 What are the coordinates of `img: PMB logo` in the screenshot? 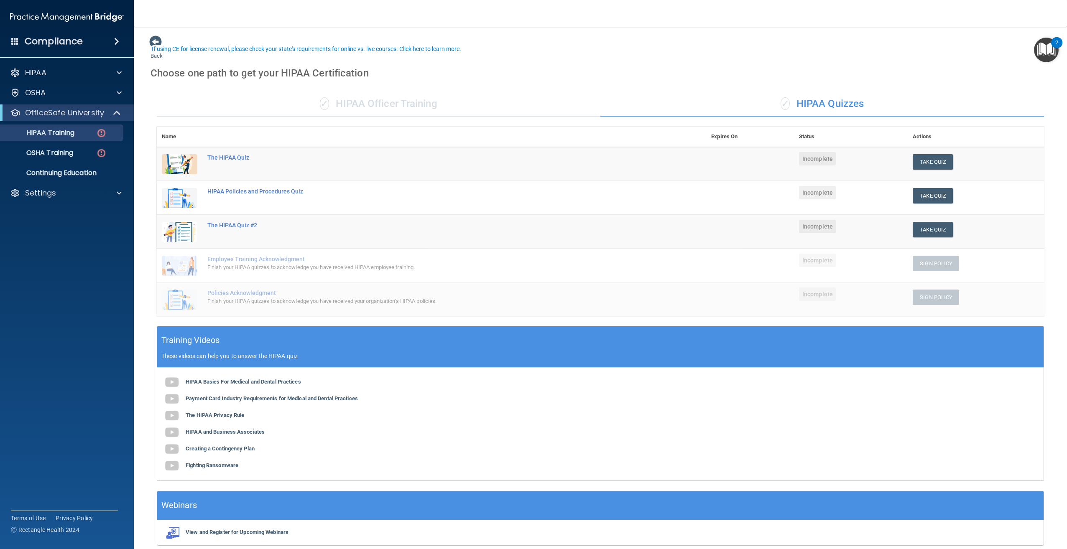 It's located at (67, 17).